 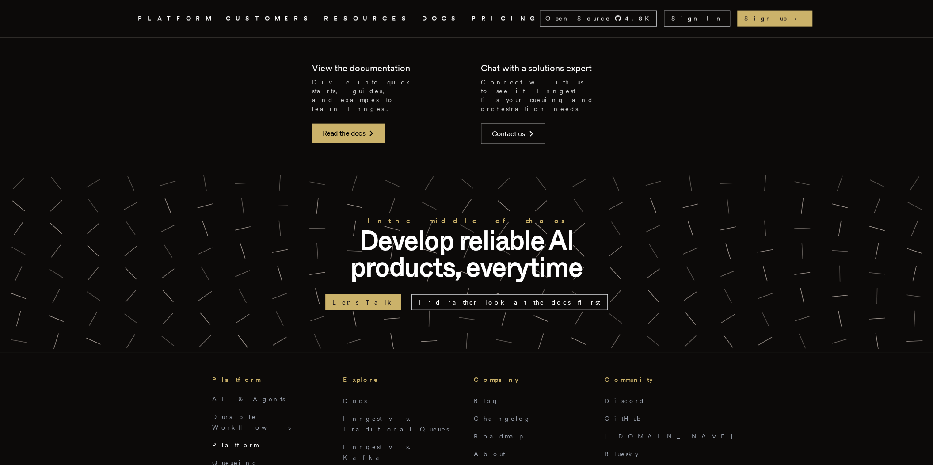 What do you see at coordinates (248, 399) in the screenshot?
I see `a: AI & Agents` at bounding box center [248, 399].